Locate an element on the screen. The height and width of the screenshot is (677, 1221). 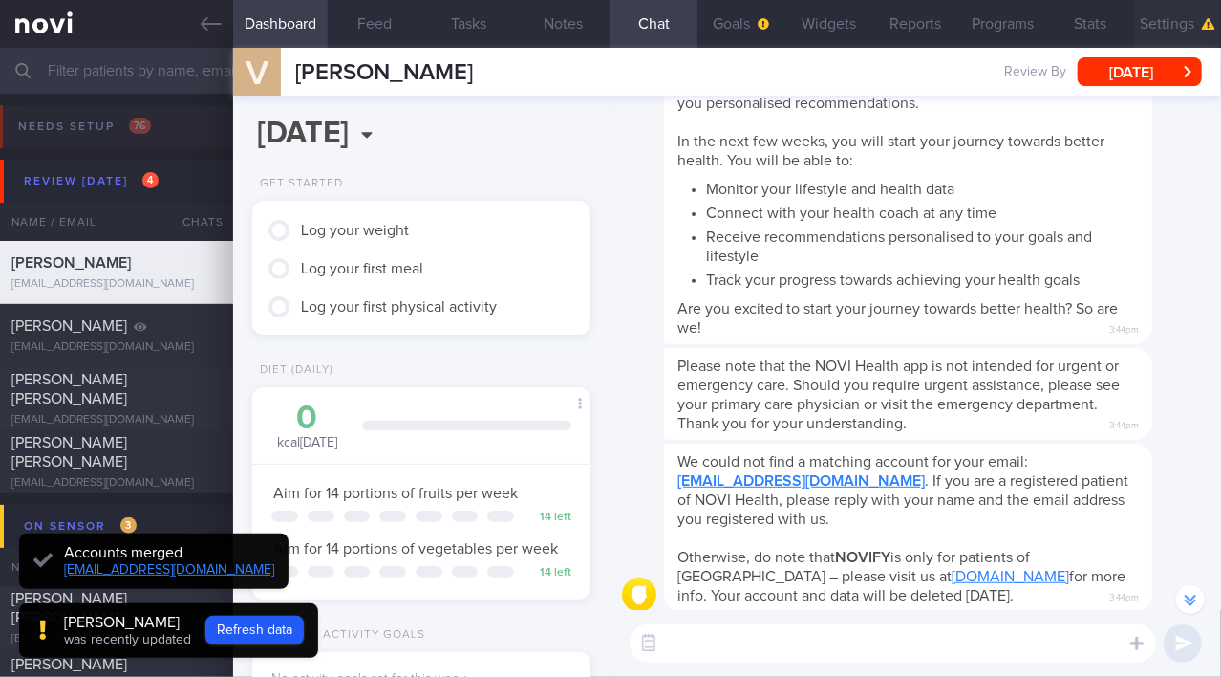
li: Track your progress towards achieving your health goals is located at coordinates (922, 277).